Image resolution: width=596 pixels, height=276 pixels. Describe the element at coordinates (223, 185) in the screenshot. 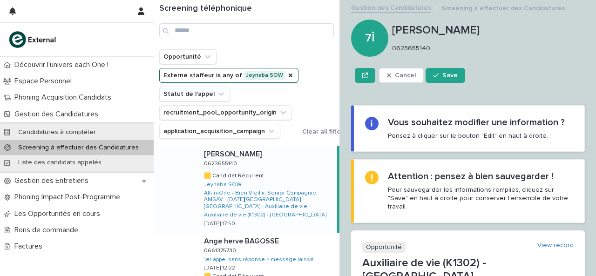

I see `a: Jeynaba SOW` at that location.